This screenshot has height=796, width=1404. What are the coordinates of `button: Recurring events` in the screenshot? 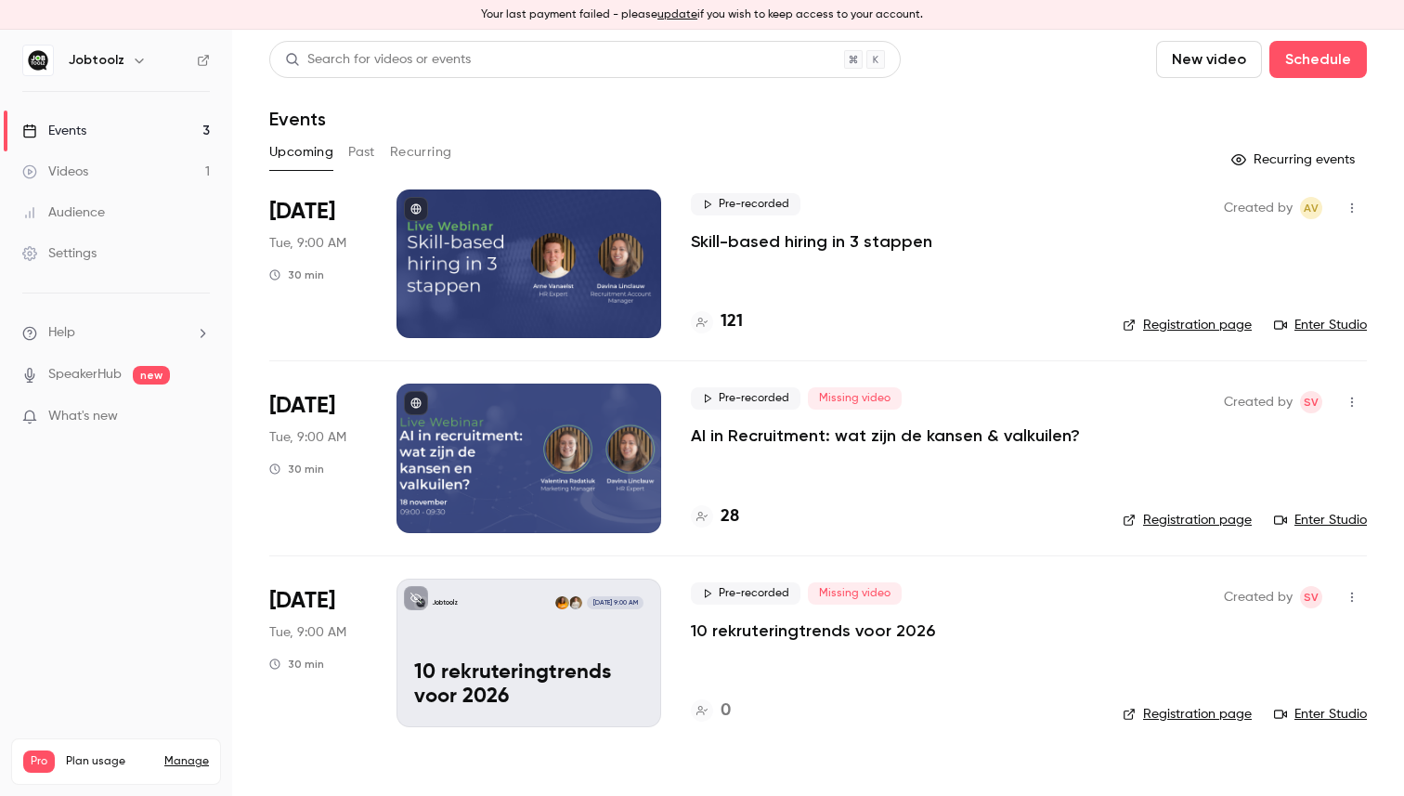 It's located at (1294, 160).